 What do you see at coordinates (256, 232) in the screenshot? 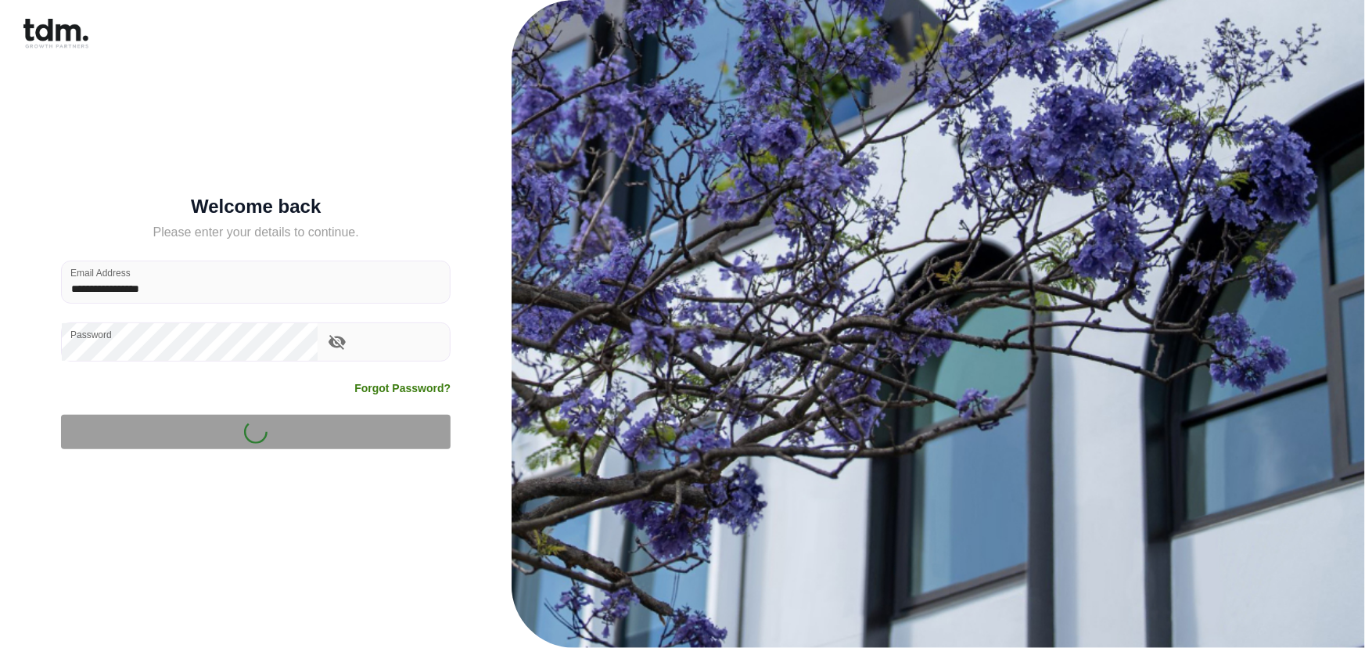
I see `h5: Please enter your details to continue.` at bounding box center [256, 232].